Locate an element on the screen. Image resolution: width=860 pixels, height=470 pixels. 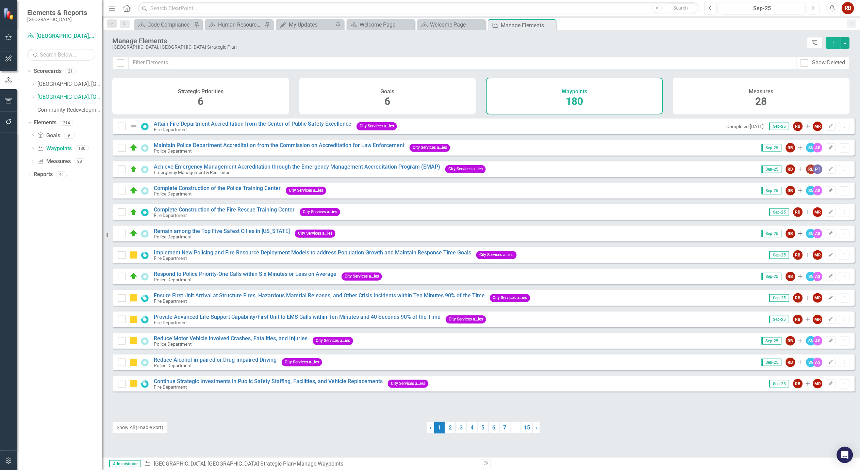
div: 21 is located at coordinates (70, 71).